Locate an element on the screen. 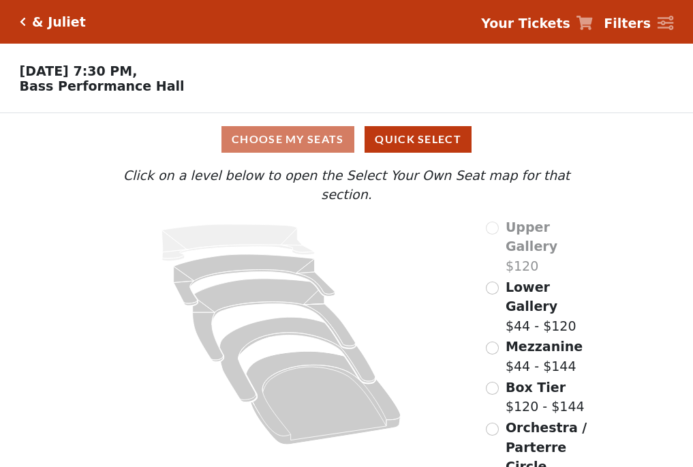  span: Box Tier is located at coordinates (536, 387).